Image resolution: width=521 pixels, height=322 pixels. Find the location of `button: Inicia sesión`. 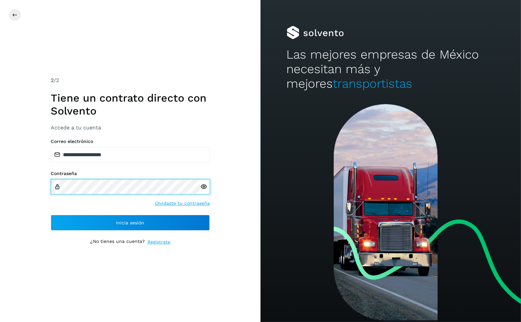

button: Inicia sesión is located at coordinates (130, 223).